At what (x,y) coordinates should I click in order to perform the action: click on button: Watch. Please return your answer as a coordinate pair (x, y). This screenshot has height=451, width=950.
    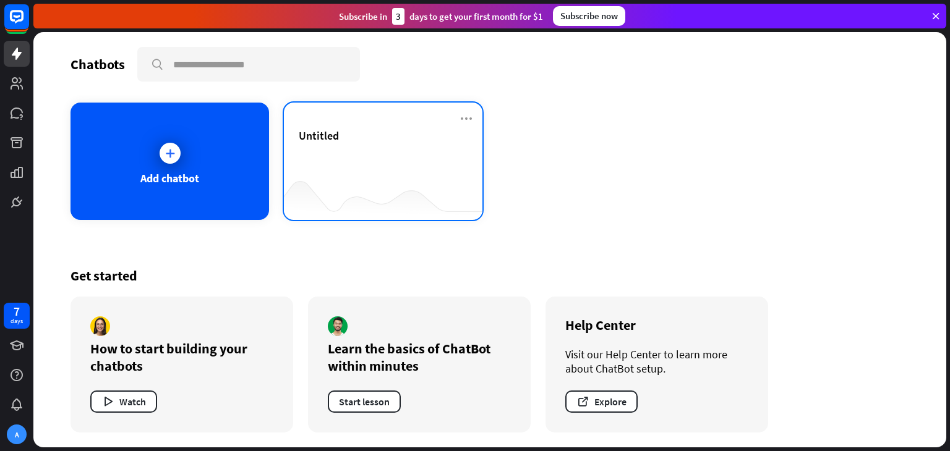
    Looking at the image, I should click on (124, 402).